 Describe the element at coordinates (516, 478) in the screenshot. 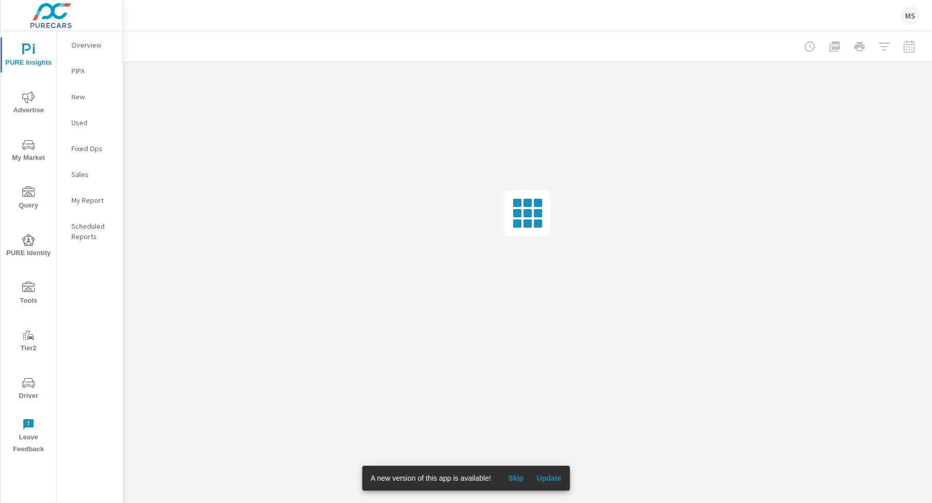

I see `span: Skip` at that location.